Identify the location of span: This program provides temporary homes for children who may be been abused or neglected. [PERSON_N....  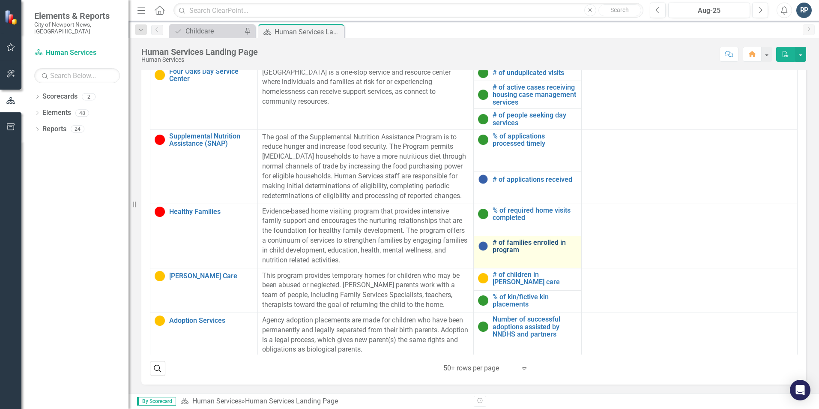
(361, 290).